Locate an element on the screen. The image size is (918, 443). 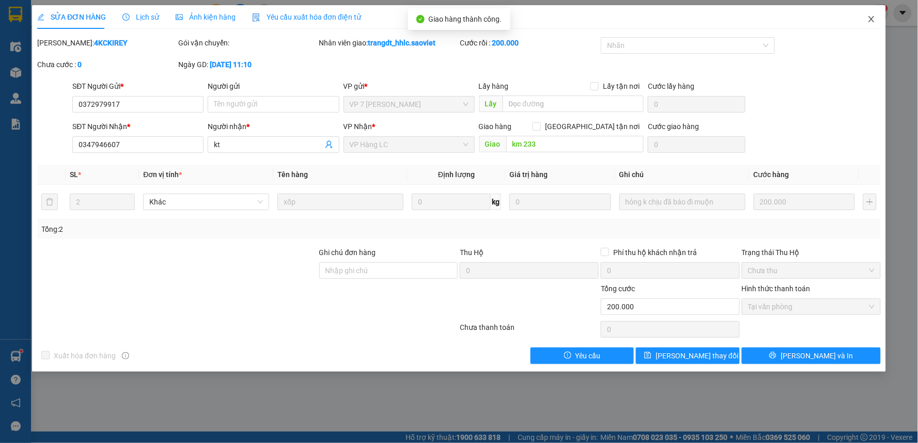
div: Người nhận is located at coordinates (273, 127).